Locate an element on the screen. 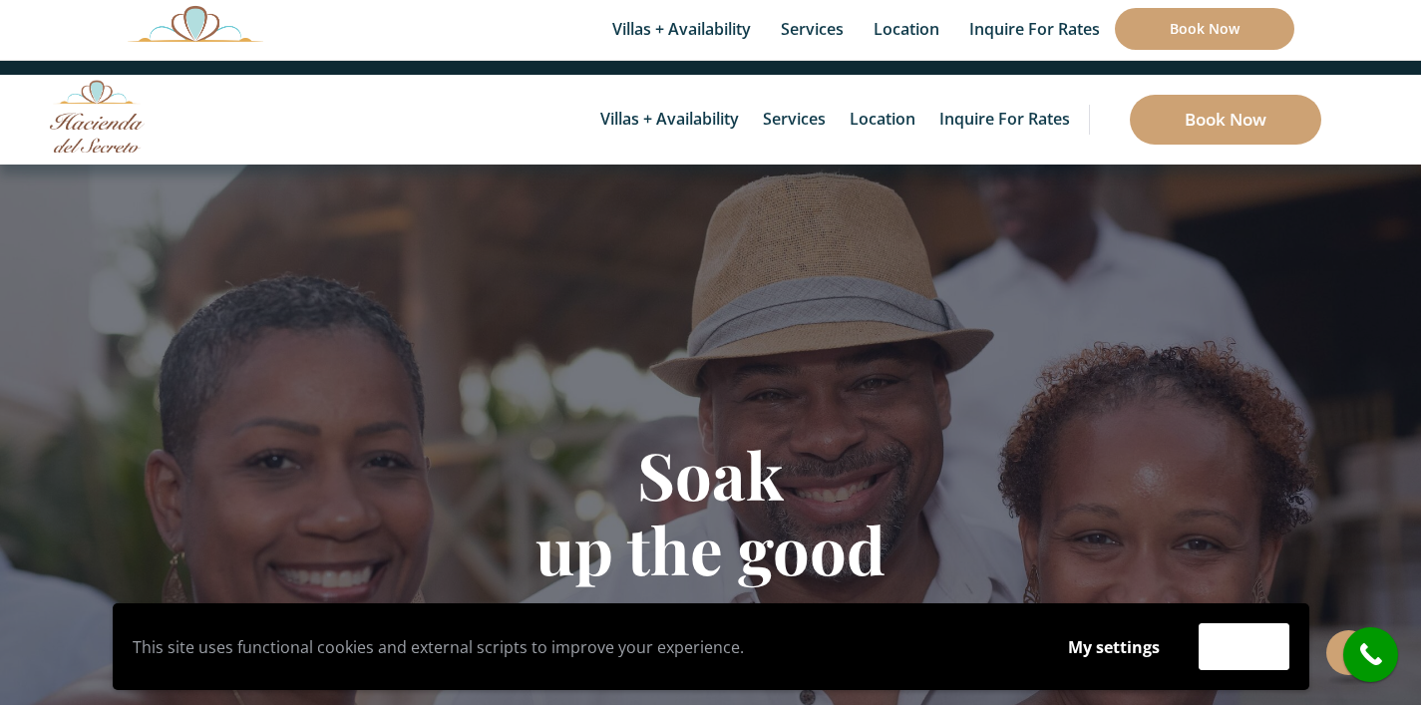 The height and width of the screenshot is (705, 1421). a: Villas + Availability is located at coordinates (669, 120).